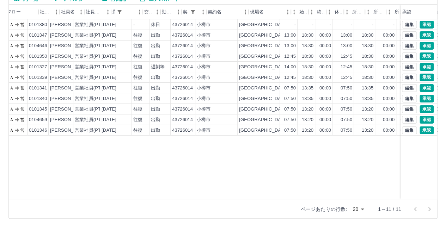  I want to click on div: 0104659, so click(38, 120).